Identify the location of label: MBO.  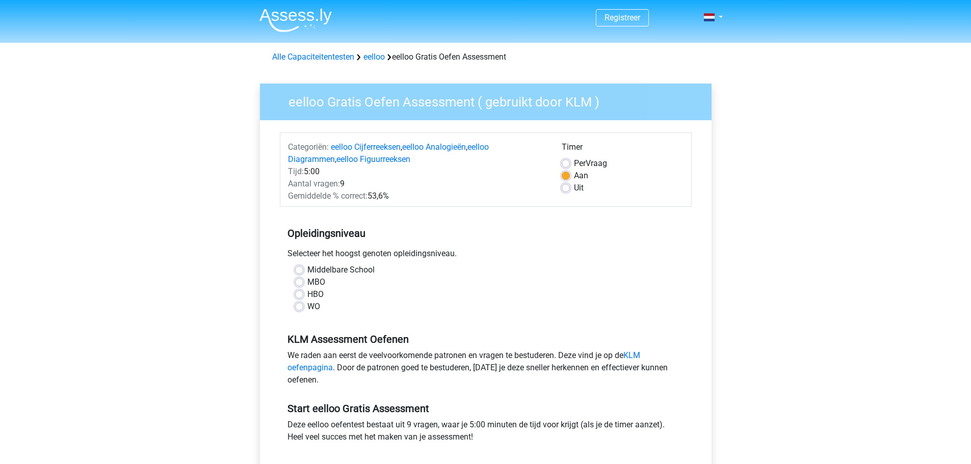
(316, 282).